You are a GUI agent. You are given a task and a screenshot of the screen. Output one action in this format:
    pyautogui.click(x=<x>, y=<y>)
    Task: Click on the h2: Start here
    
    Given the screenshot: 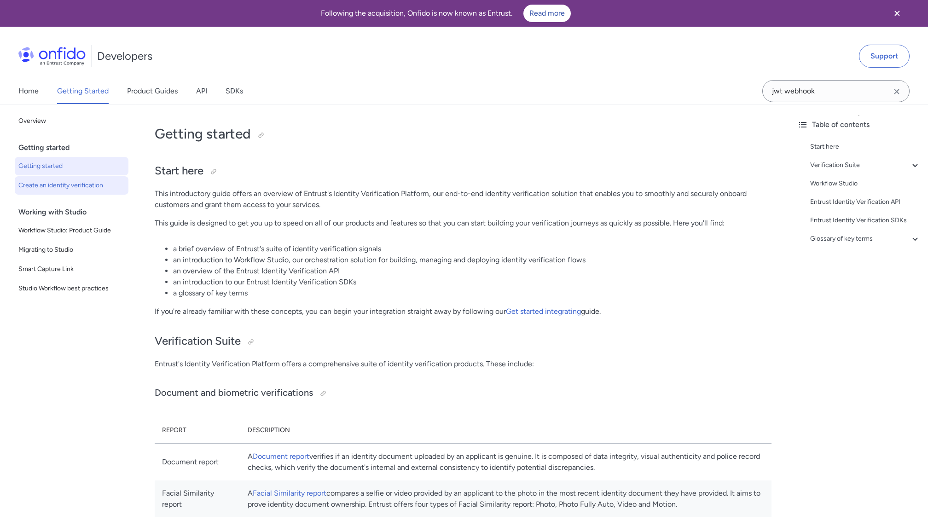 What is the action you would take?
    pyautogui.click(x=463, y=171)
    